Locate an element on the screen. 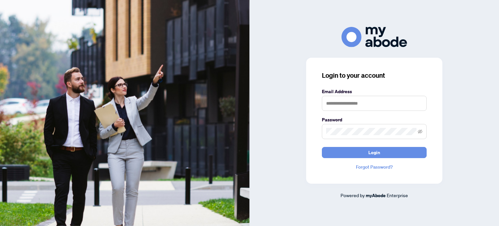 The width and height of the screenshot is (499, 226). a: myAbode is located at coordinates (376, 195).